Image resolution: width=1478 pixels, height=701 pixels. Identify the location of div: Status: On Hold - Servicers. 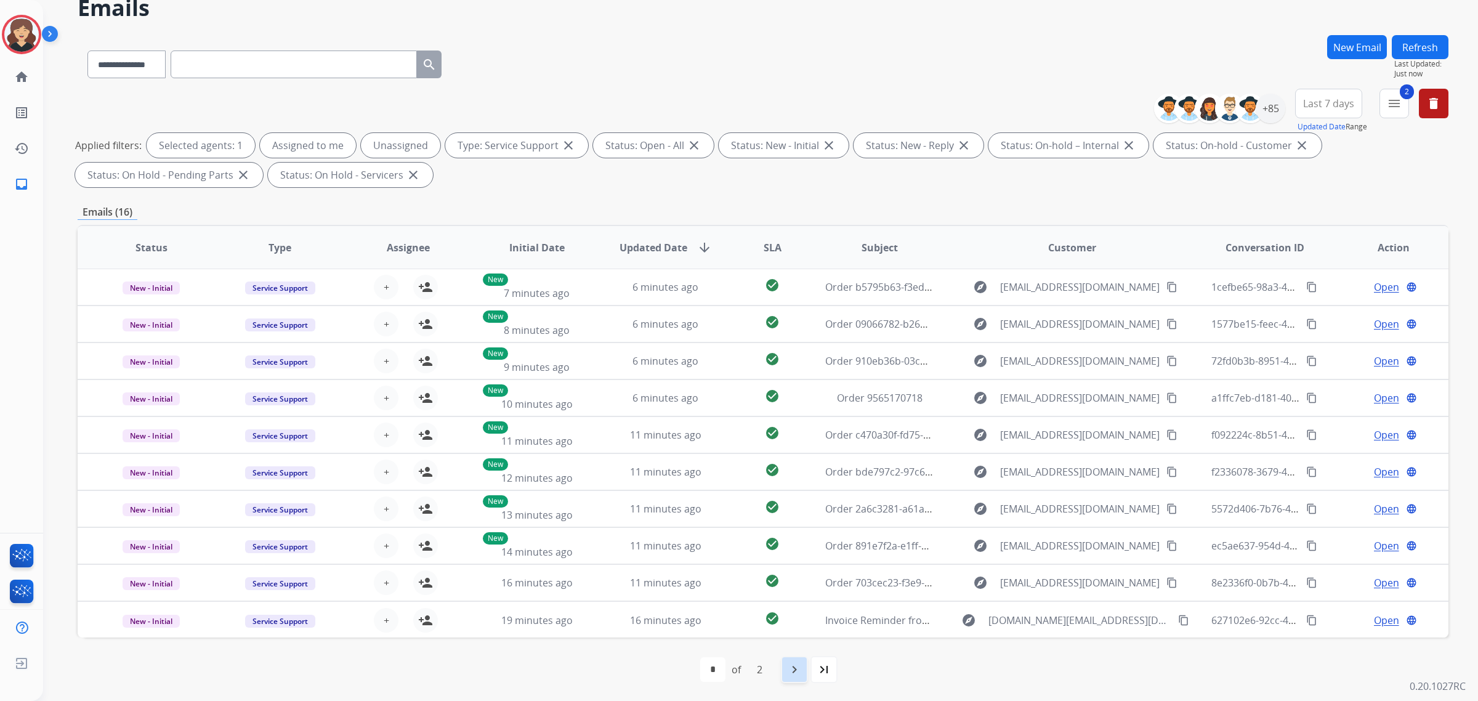
(350, 175).